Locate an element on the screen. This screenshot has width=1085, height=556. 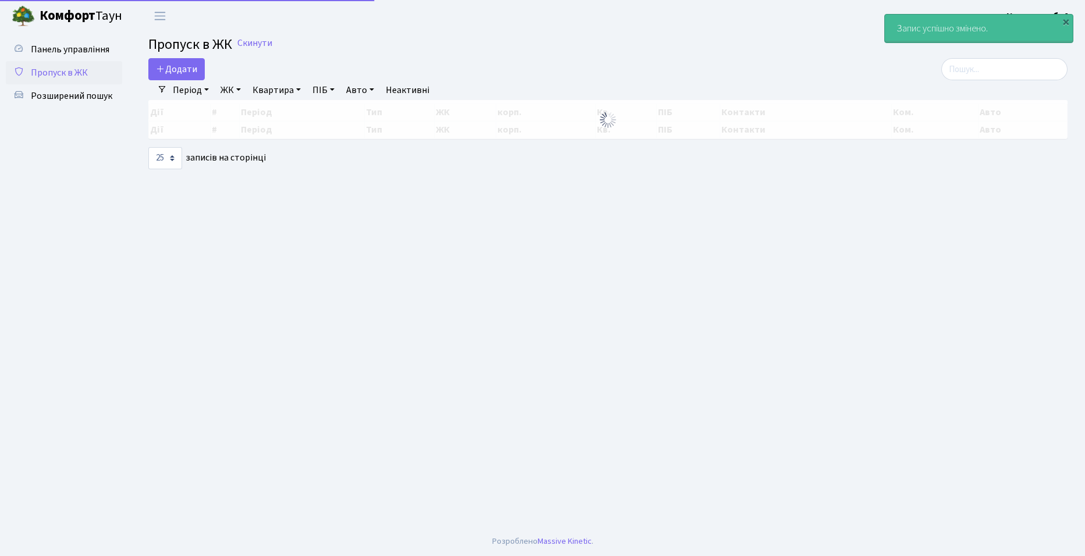
a: Консьєрж б. 4. is located at coordinates (1039, 16).